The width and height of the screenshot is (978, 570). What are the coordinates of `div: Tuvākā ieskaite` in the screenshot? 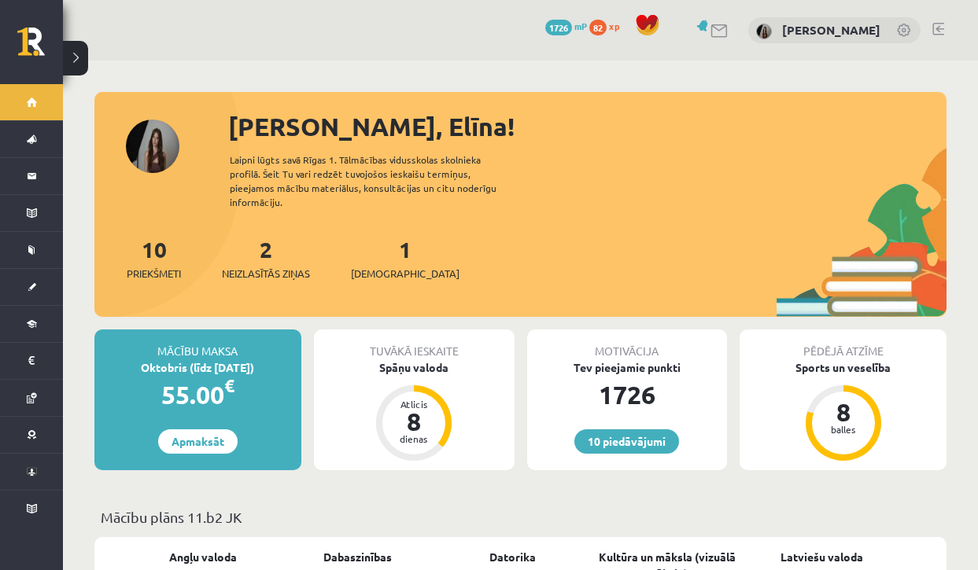 It's located at (414, 345).